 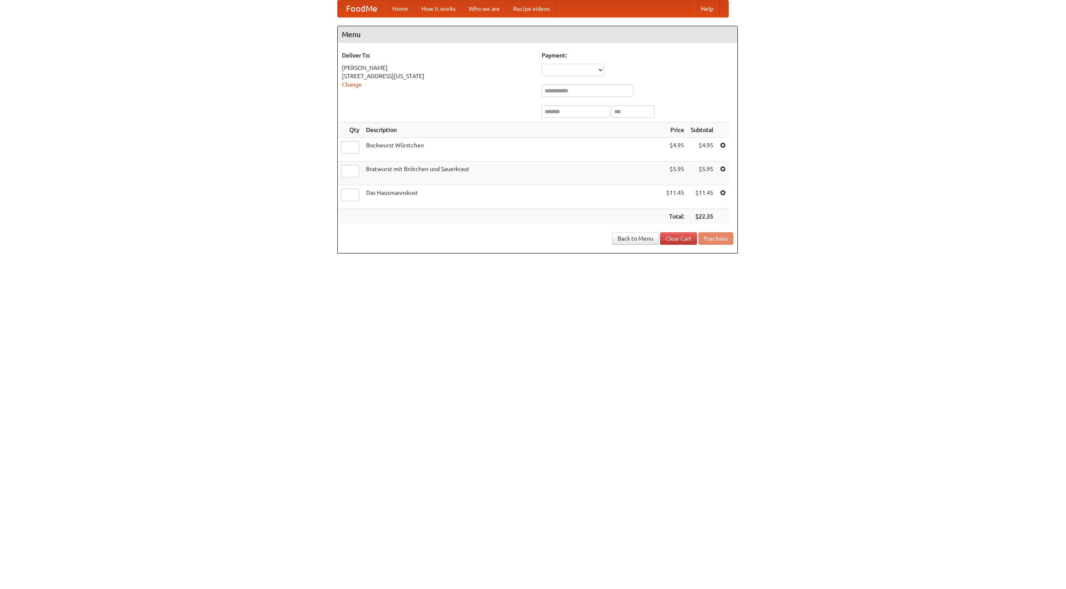 I want to click on a: Back to Menu, so click(x=636, y=239).